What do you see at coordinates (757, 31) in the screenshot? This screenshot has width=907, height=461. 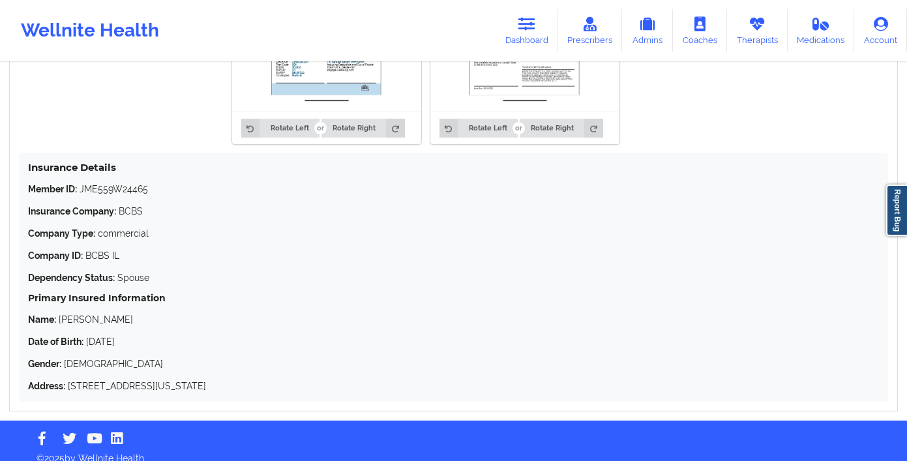 I see `a: Therapists` at bounding box center [757, 31].